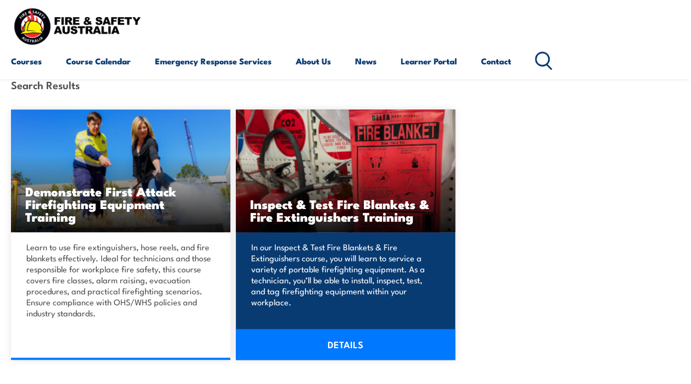 The width and height of the screenshot is (691, 384). What do you see at coordinates (119, 280) in the screenshot?
I see `p: Learn to use fire extinguishers, hose reels, and fire blankets effectively. Ideal for technicians...` at bounding box center [119, 280].